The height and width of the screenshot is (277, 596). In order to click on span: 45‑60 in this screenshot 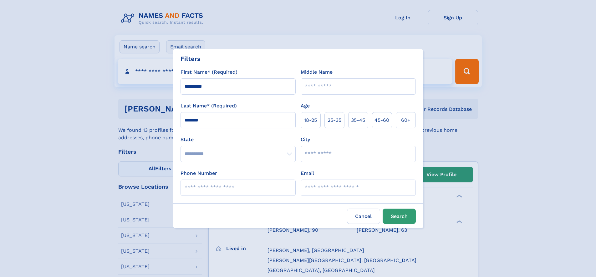, I will do `click(382, 120)`.